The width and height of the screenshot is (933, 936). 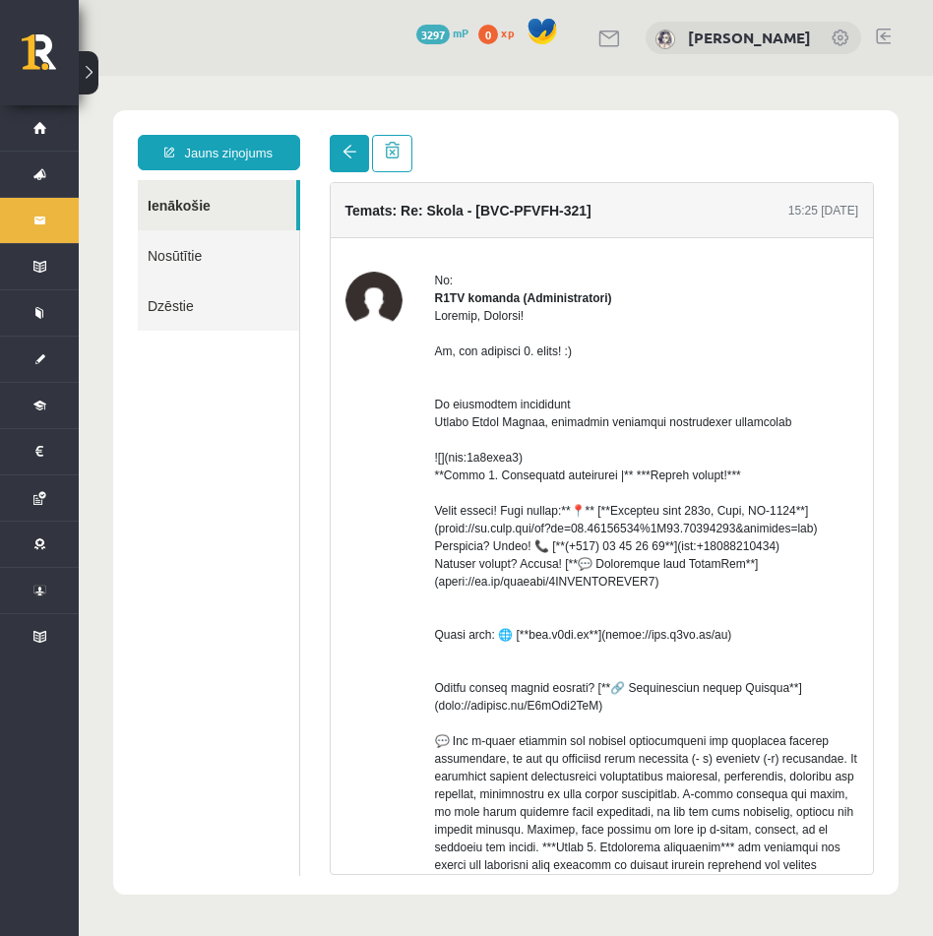 I want to click on span: mP, so click(x=461, y=32).